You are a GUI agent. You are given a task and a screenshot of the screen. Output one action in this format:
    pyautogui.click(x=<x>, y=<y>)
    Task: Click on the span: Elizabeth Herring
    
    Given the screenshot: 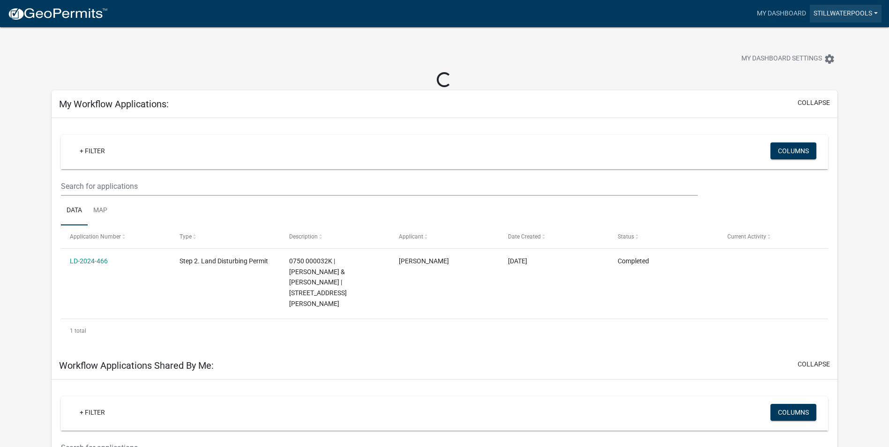 What is the action you would take?
    pyautogui.click(x=423, y=261)
    